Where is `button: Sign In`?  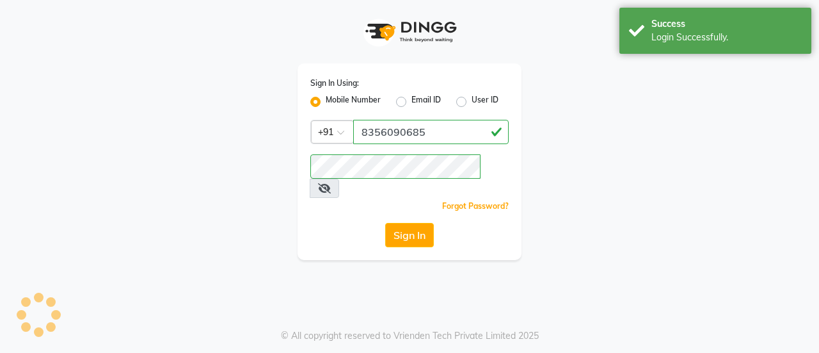 button: Sign In is located at coordinates (410, 235).